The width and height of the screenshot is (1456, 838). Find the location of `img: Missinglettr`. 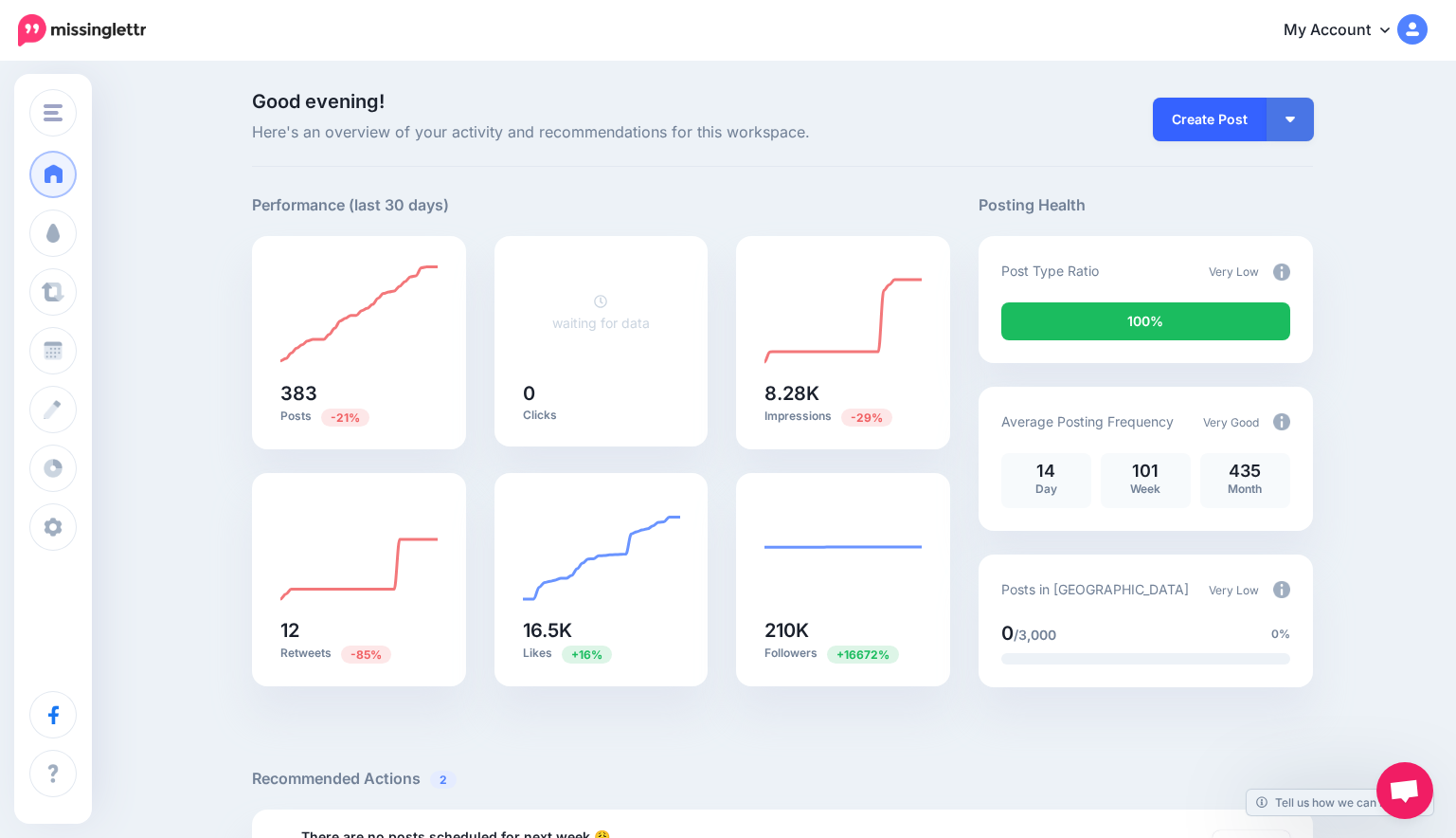

img: Missinglettr is located at coordinates (81, 31).